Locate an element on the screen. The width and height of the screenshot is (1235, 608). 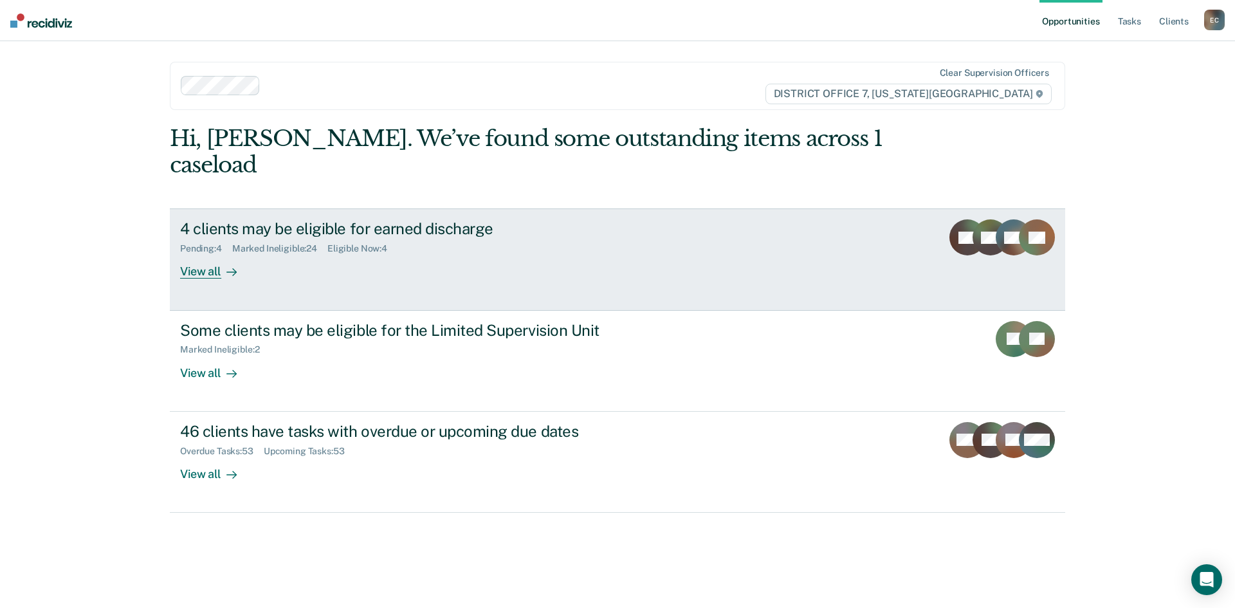
div: 46 clients have tasks with overdue or upcoming due dates is located at coordinates (406, 431).